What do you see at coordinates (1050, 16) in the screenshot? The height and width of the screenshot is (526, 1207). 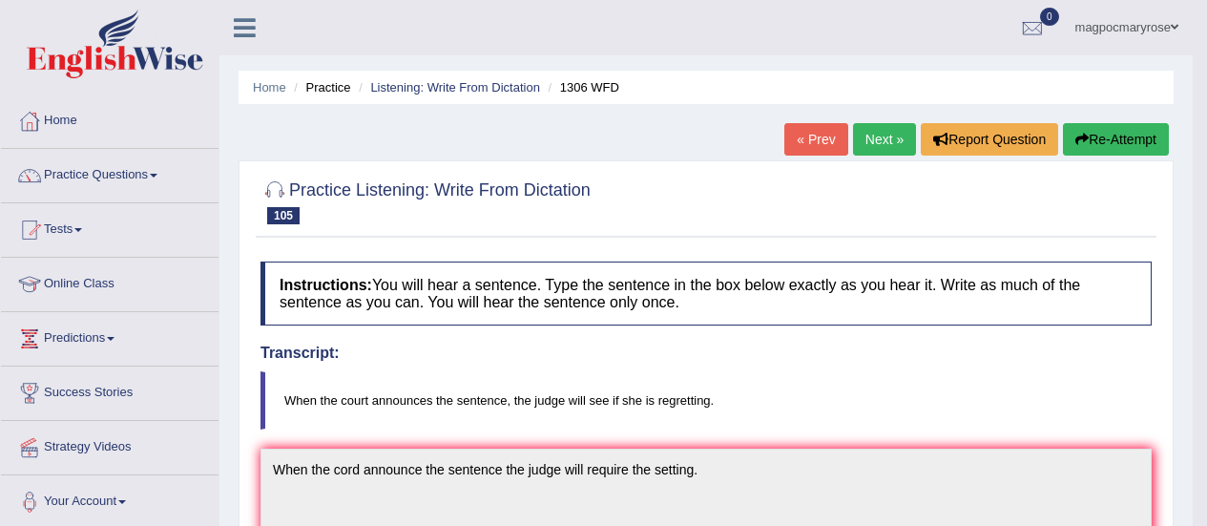 I see `span: 0` at bounding box center [1050, 16].